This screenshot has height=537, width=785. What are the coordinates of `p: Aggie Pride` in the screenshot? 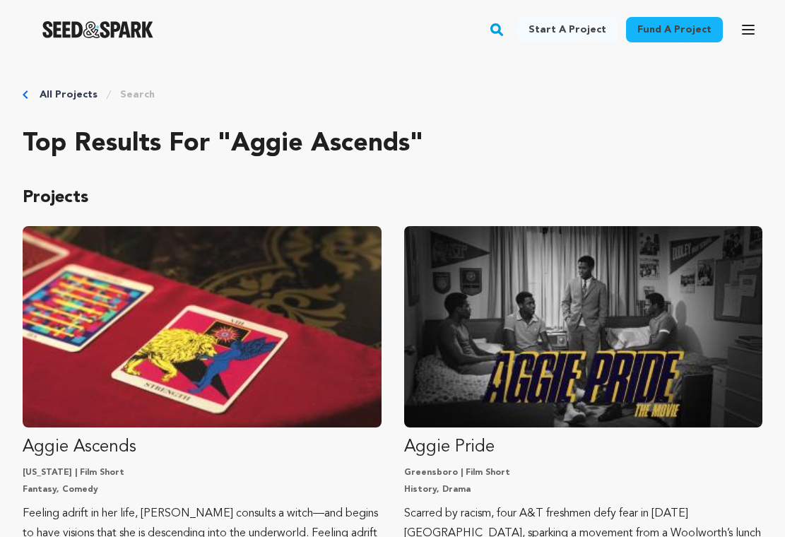 It's located at (583, 447).